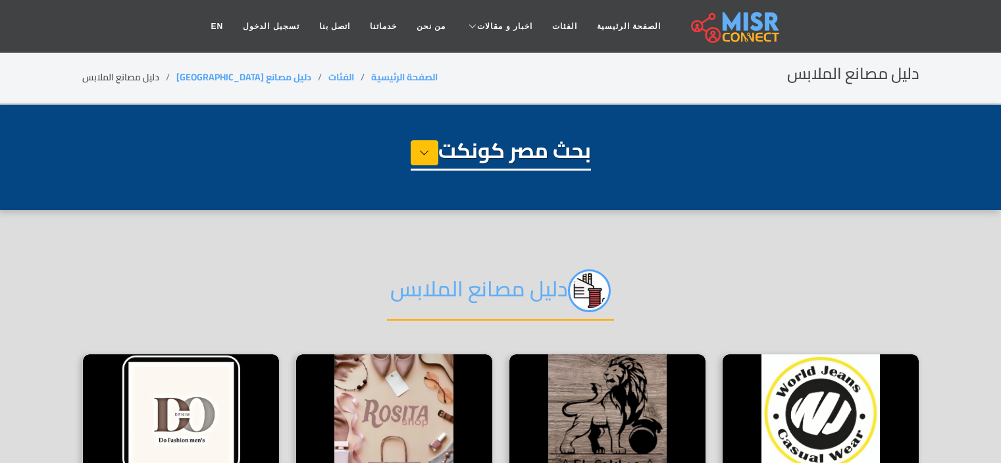  I want to click on li: دليل مصانع الملابس, so click(129, 77).